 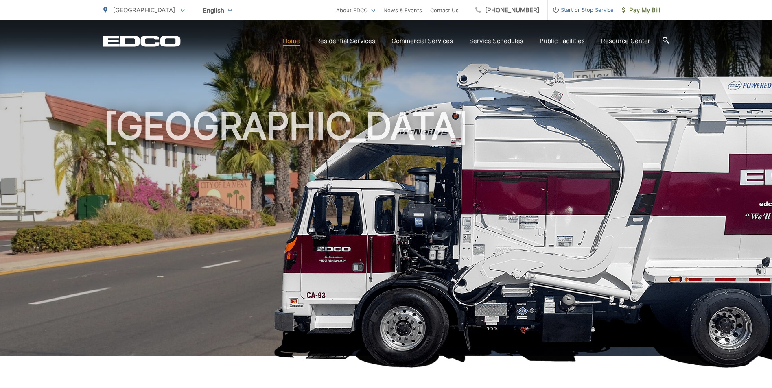 What do you see at coordinates (356, 10) in the screenshot?
I see `a: About EDCO` at bounding box center [356, 10].